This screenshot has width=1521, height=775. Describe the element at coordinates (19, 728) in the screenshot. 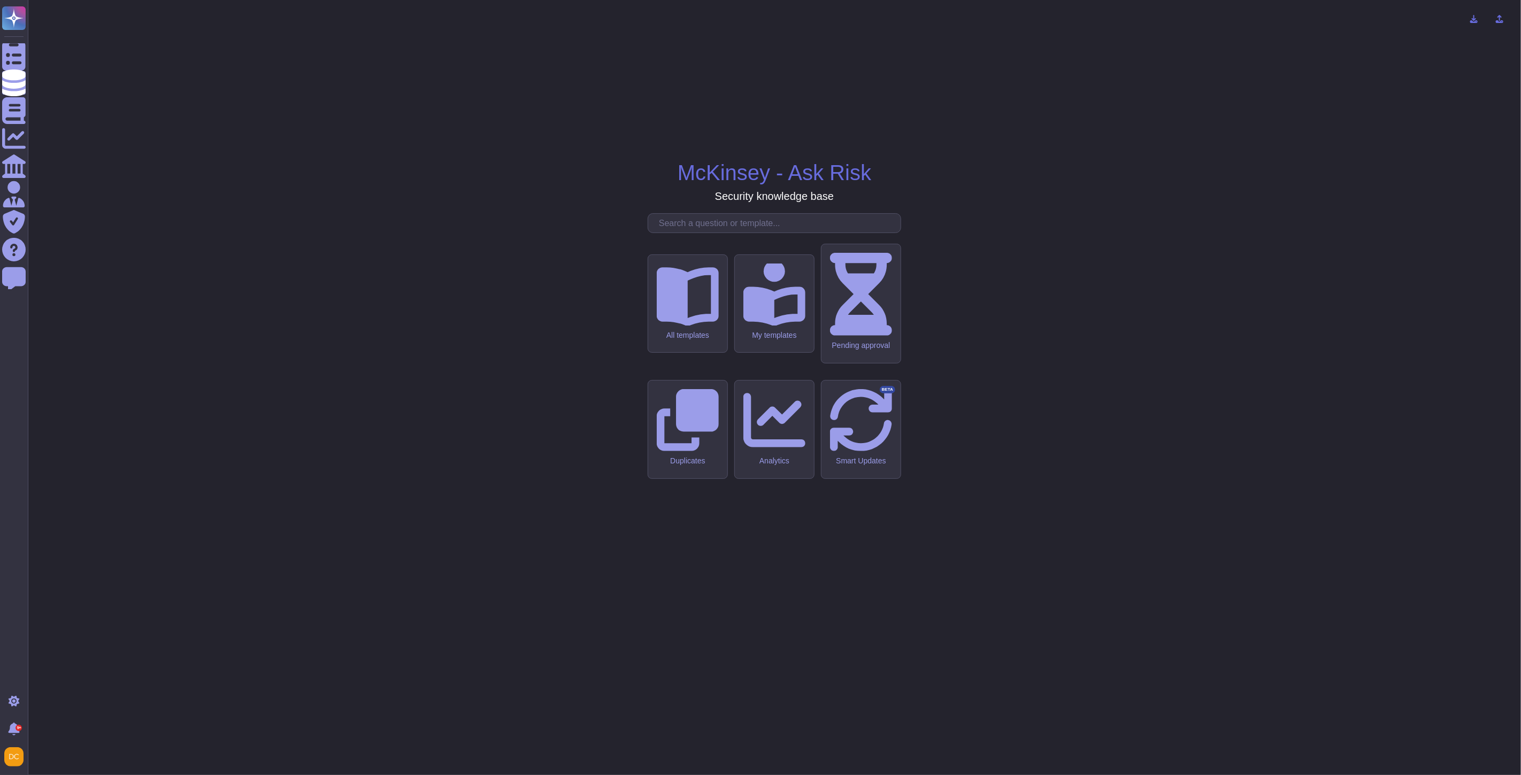

I see `div: 9+` at that location.